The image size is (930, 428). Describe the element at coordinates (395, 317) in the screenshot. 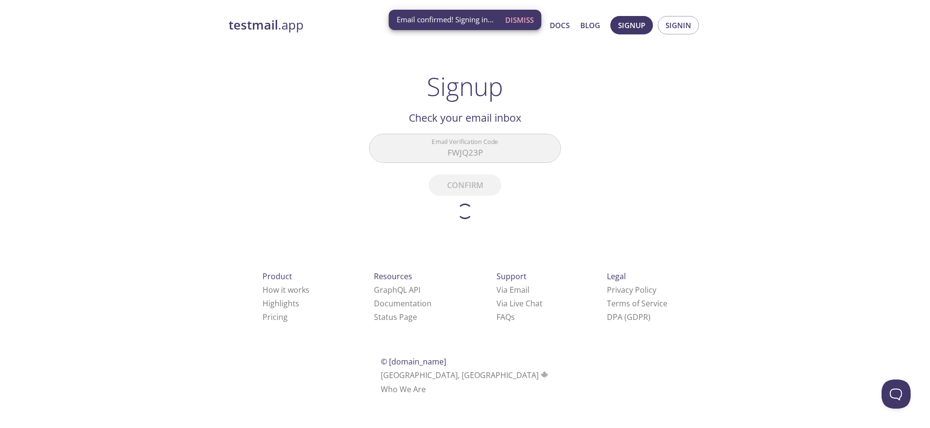

I see `a: Status Page` at that location.